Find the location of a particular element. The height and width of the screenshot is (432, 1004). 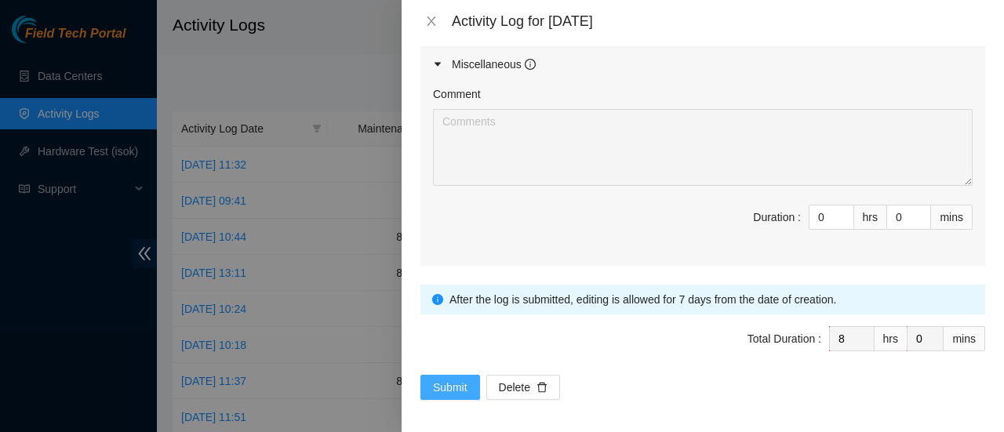

button: Deletedelete is located at coordinates (523, 388).